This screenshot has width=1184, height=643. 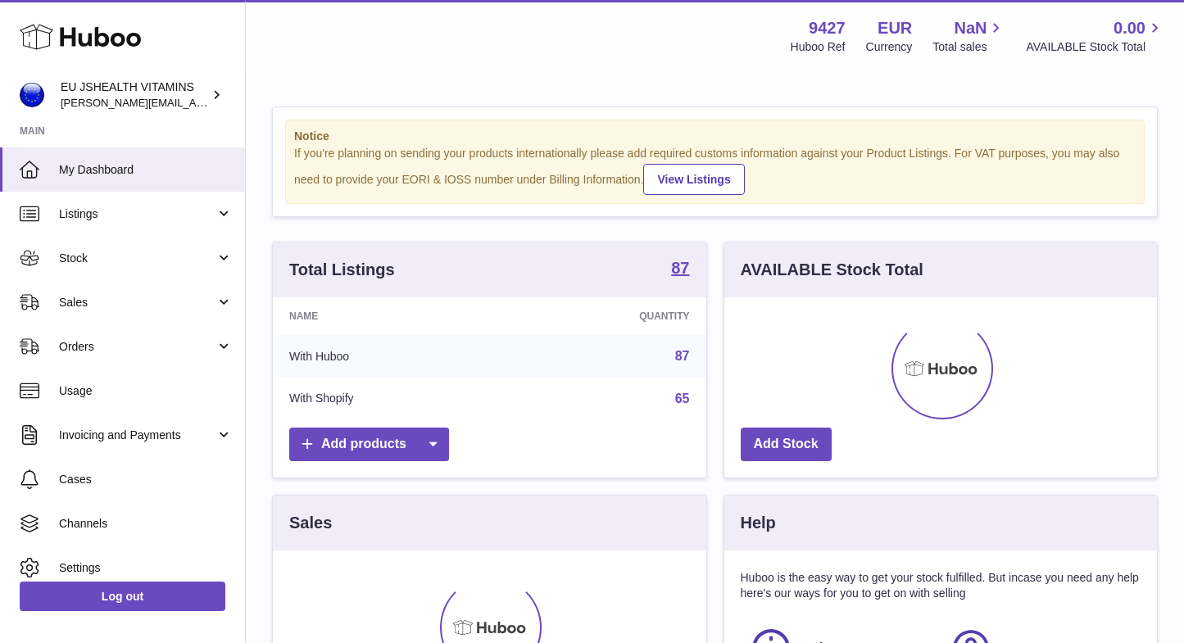 I want to click on span: Channels, so click(x=146, y=523).